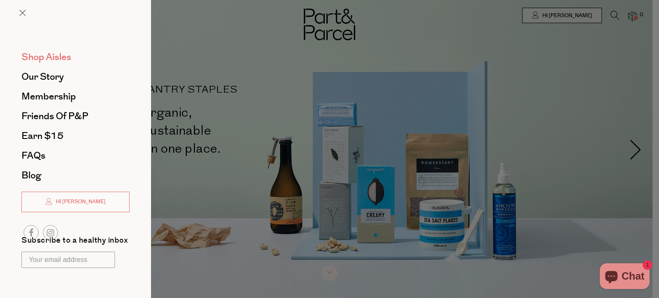 The height and width of the screenshot is (298, 659). What do you see at coordinates (76, 57) in the screenshot?
I see `a: Shop Aisles` at bounding box center [76, 57].